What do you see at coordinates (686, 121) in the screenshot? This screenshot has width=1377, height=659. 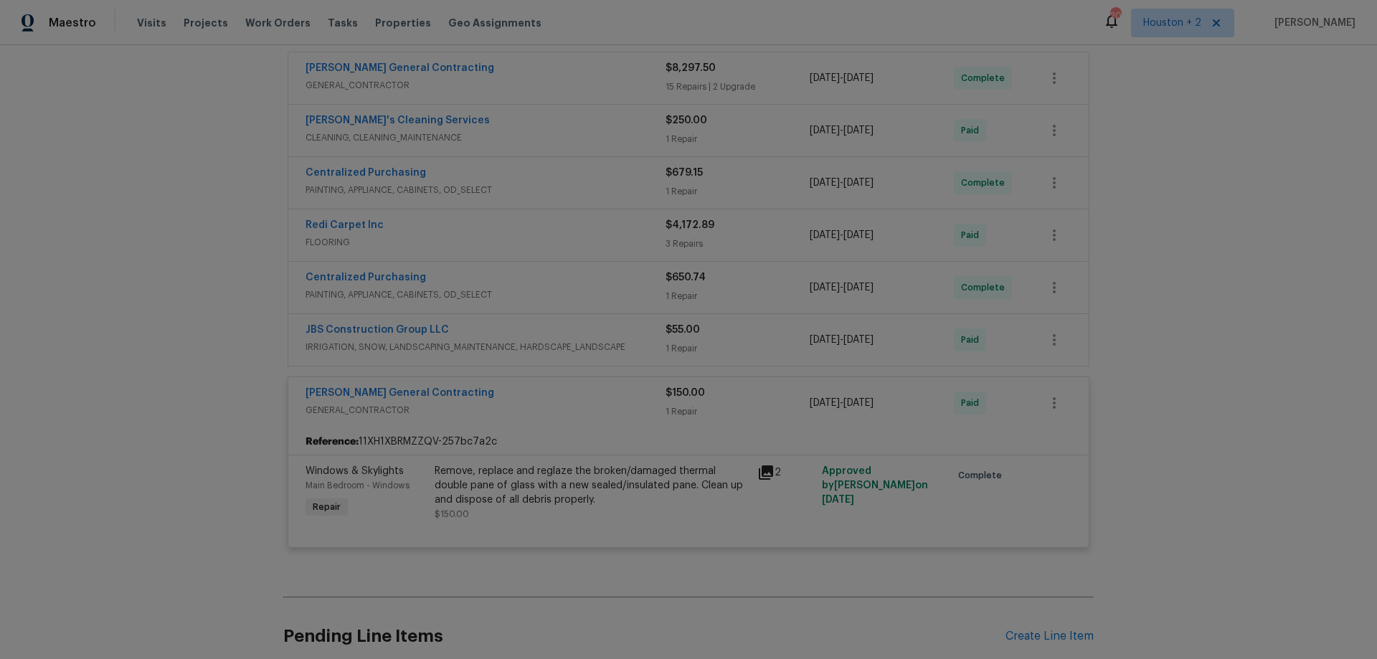 I see `span: $250.00` at bounding box center [686, 121].